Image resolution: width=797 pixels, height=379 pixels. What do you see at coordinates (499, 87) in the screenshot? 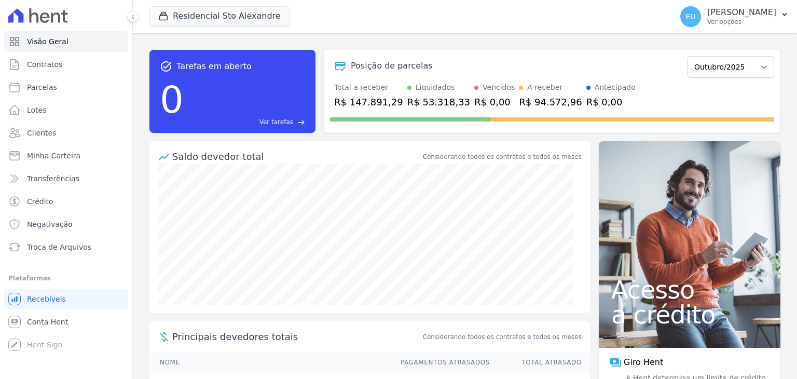
I see `div: Vencidos` at bounding box center [499, 87].